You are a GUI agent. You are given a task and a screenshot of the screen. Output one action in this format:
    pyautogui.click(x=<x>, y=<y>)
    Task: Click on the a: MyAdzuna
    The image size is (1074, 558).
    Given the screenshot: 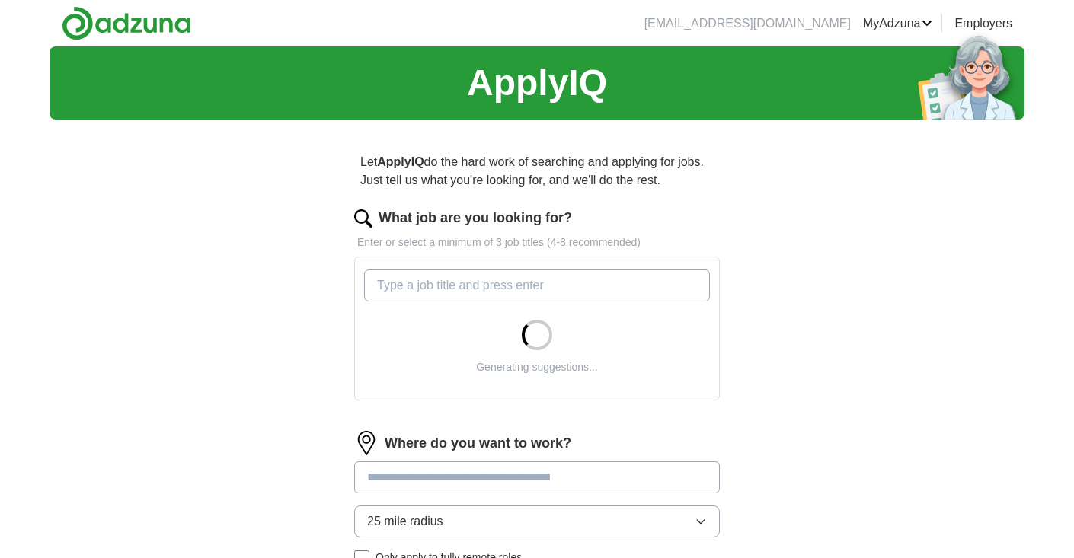 What is the action you would take?
    pyautogui.click(x=898, y=24)
    